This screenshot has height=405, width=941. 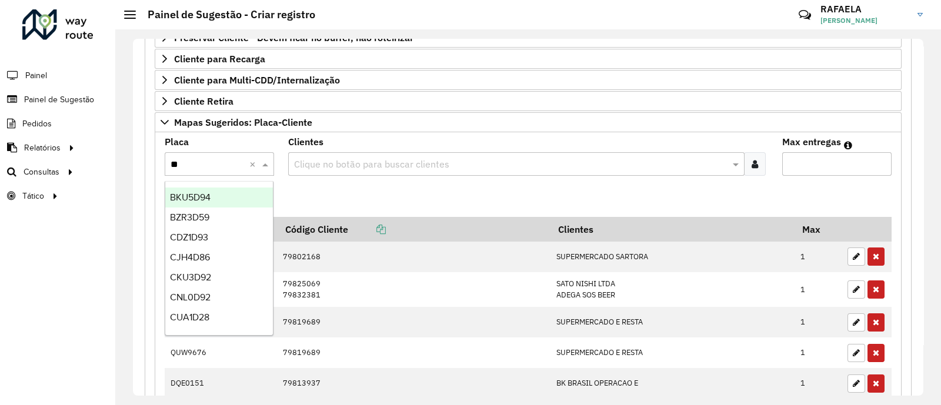 I want to click on span: Consultas, so click(x=41, y=172).